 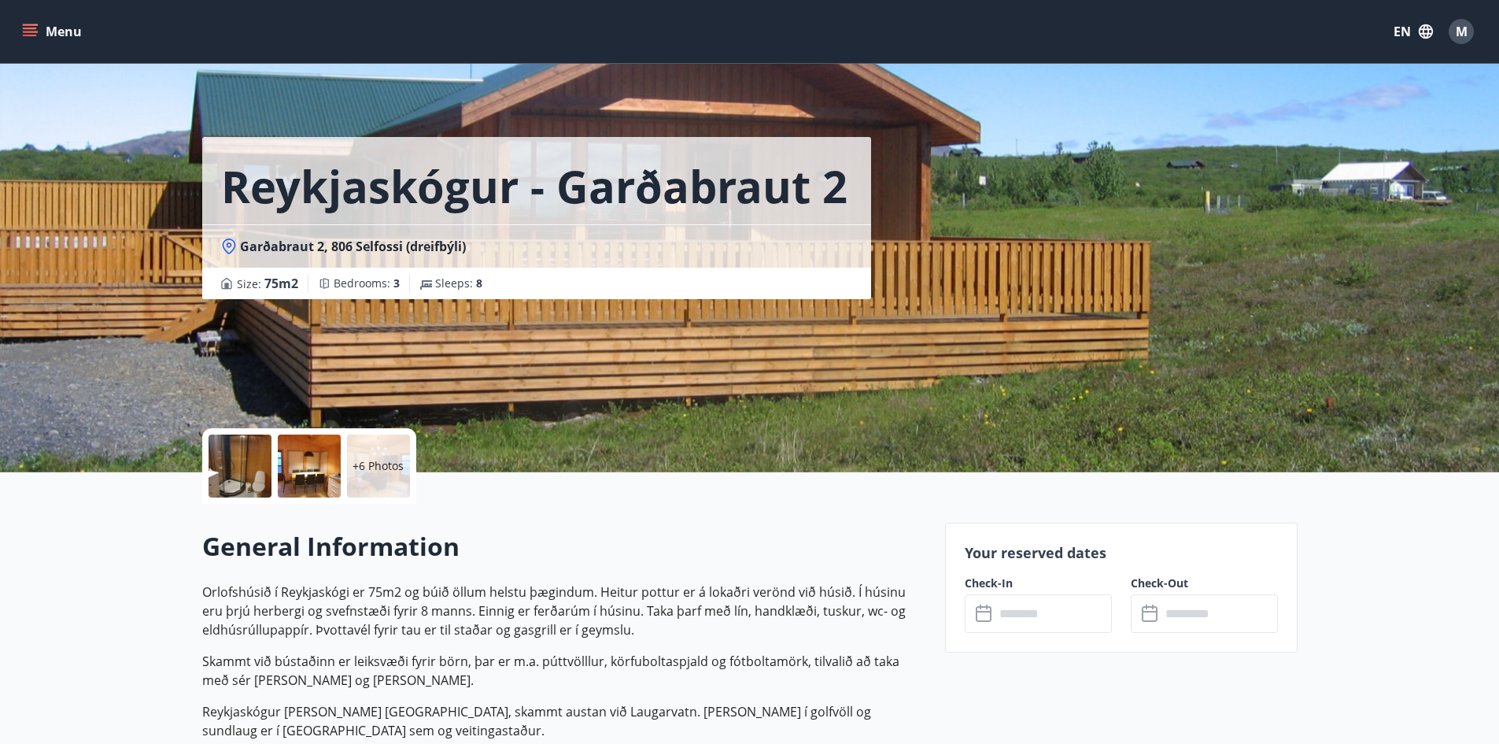 I want to click on span: Bedrooms :, so click(x=367, y=283).